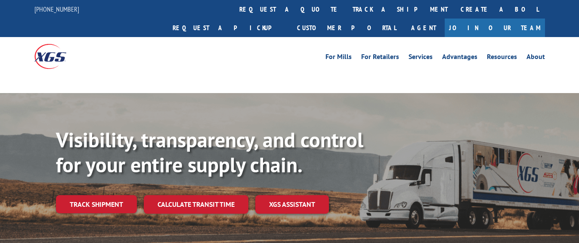 This screenshot has width=579, height=243. I want to click on a: Agent, so click(424, 28).